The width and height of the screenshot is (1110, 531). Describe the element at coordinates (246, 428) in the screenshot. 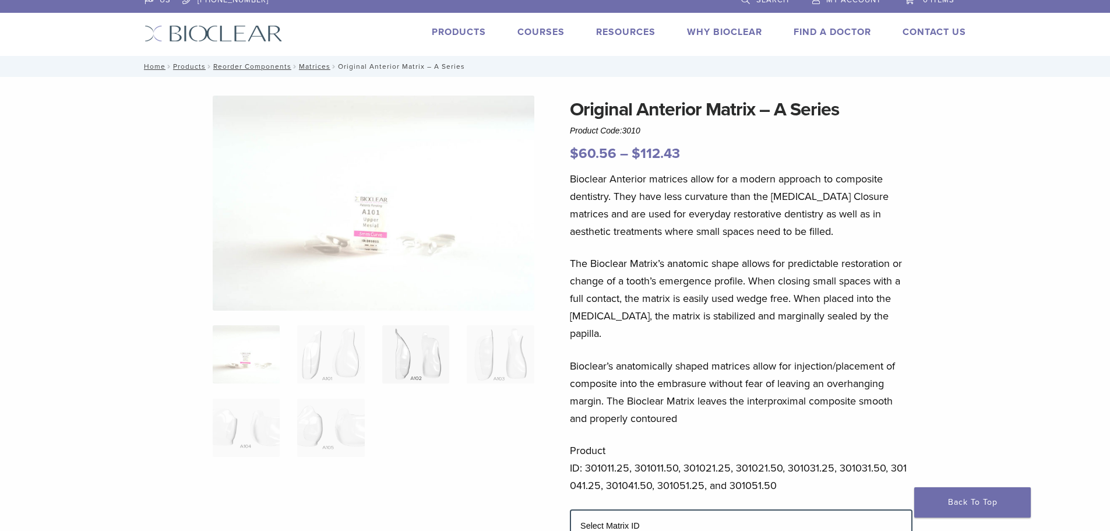

I see `img: Original Anterior Matrix - A Series - Image 5` at that location.